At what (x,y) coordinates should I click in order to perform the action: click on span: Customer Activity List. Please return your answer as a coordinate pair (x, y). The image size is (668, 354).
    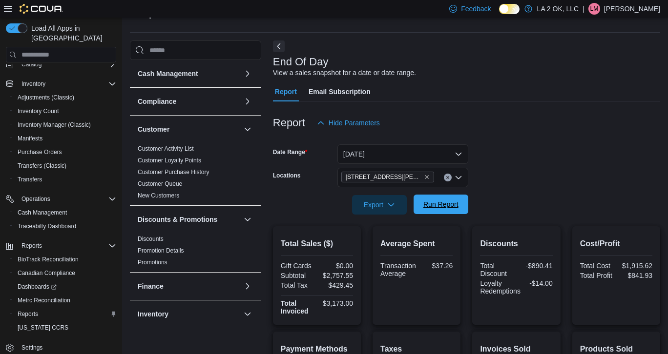
    Looking at the image, I should click on (165, 149).